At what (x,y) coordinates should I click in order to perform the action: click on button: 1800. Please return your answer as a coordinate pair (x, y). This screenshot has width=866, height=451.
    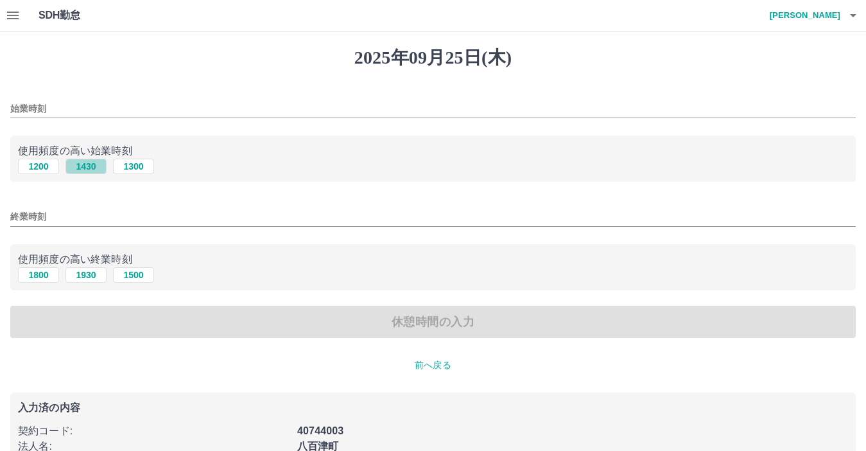
    Looking at the image, I should click on (39, 275).